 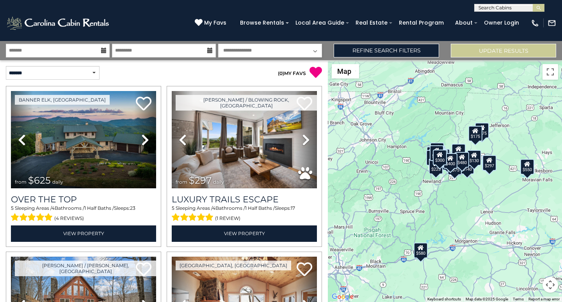 What do you see at coordinates (343, 297) in the screenshot?
I see `a: Open this area in Google Maps (opens a new window)` at bounding box center [343, 297].